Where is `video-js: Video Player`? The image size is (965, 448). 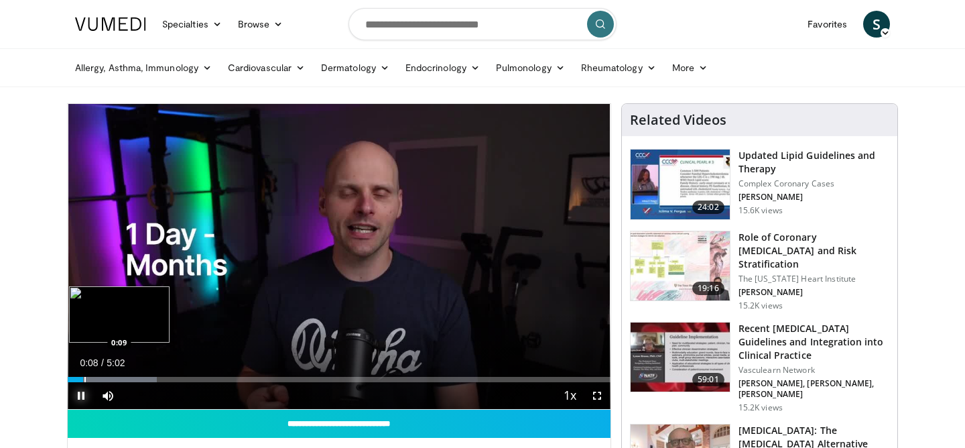 video-js: Video Player is located at coordinates (339, 257).